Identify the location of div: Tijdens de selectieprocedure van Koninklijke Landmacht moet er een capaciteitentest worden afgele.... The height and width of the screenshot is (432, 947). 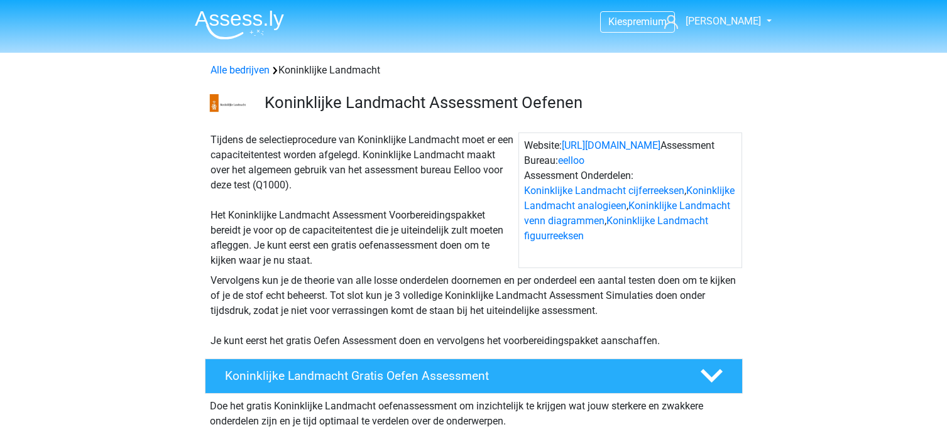
(362, 200).